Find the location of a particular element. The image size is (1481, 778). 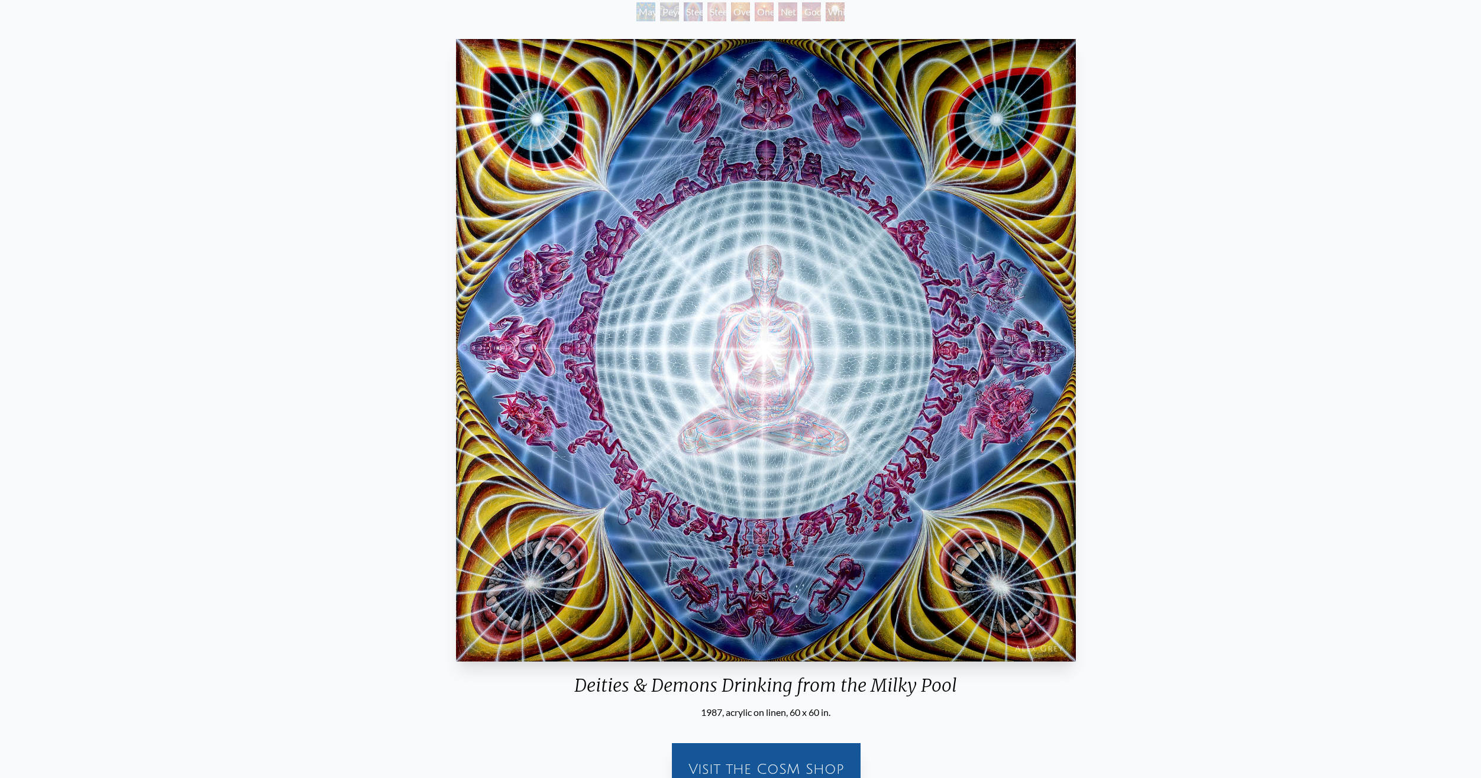

div: Godself is located at coordinates (811, 12).